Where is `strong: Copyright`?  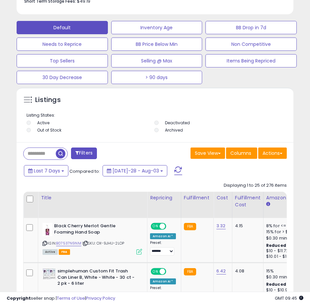 strong: Copyright is located at coordinates (19, 298).